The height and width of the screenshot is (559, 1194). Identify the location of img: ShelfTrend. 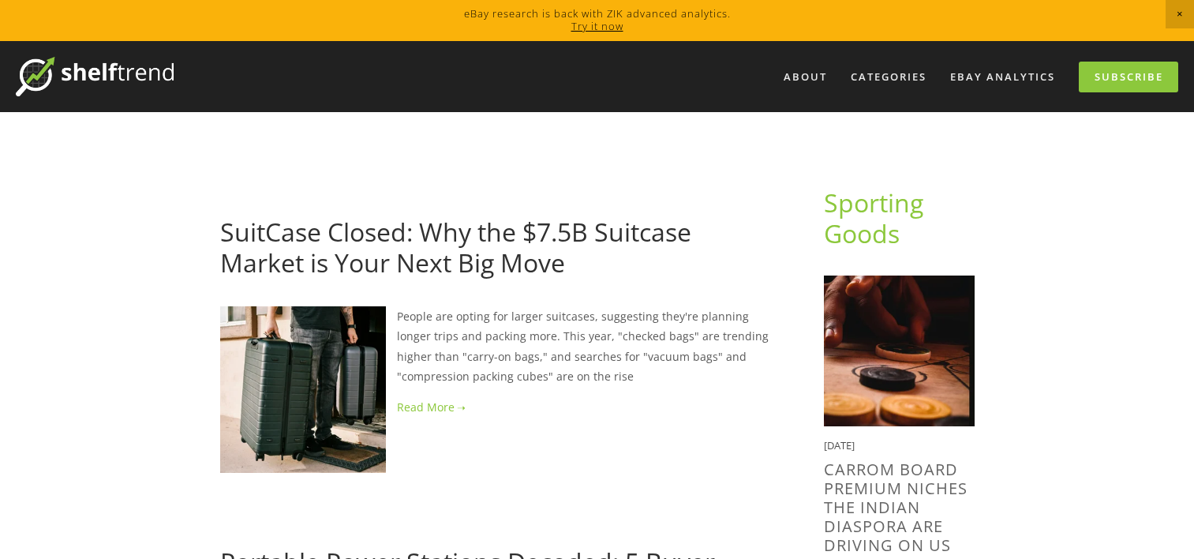
(95, 77).